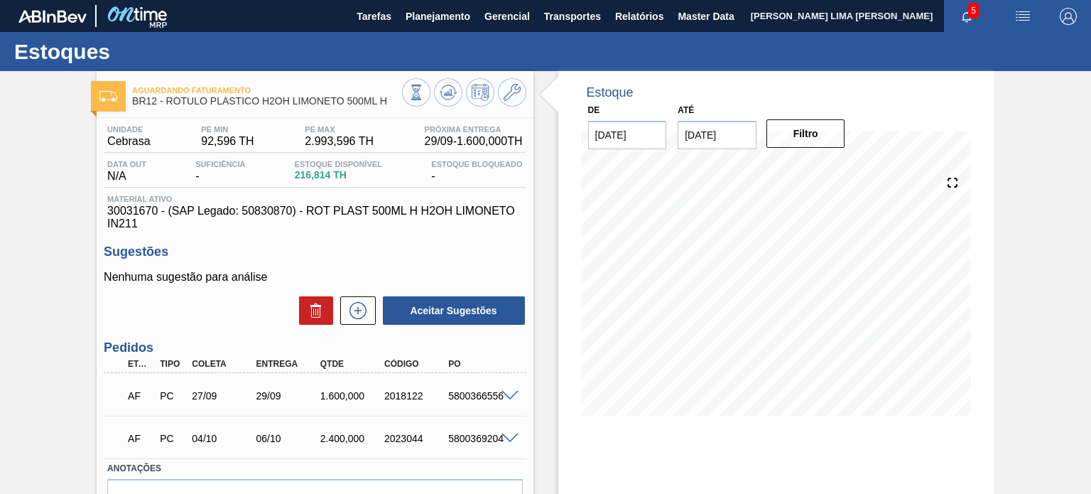 The width and height of the screenshot is (1091, 494). What do you see at coordinates (312, 310) in the screenshot?
I see `div: Excluir Sugestões` at bounding box center [312, 310].